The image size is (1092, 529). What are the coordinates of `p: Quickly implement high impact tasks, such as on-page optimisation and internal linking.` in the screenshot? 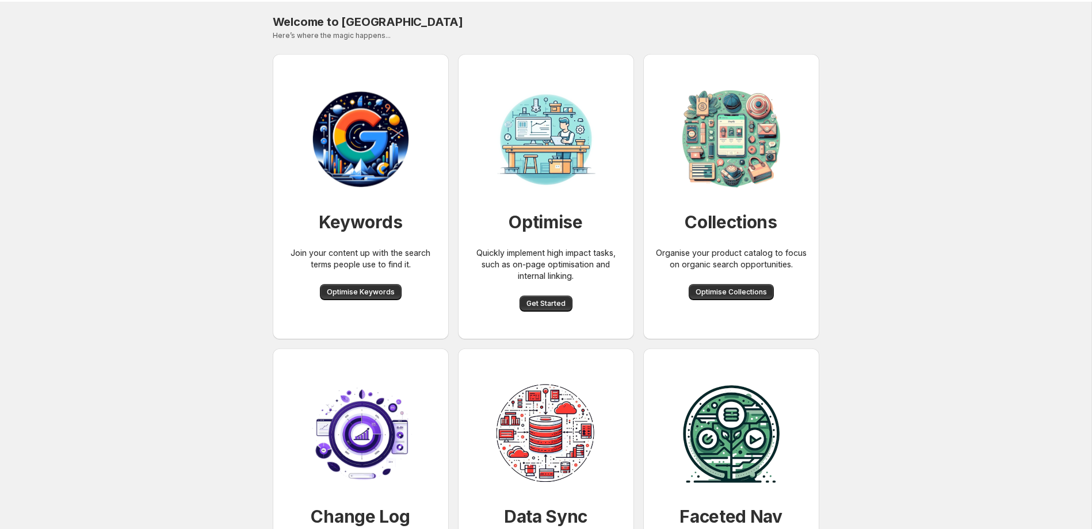 It's located at (546, 265).